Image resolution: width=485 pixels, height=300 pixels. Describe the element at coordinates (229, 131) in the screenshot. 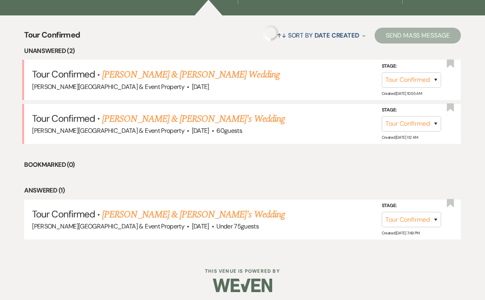

I see `span: 60 guests` at that location.